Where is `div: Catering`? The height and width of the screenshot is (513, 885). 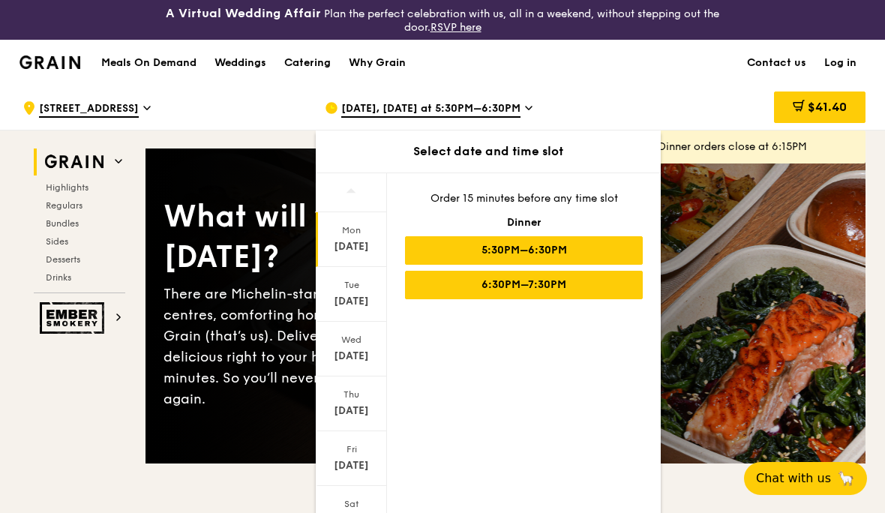
div: Catering is located at coordinates (307, 63).